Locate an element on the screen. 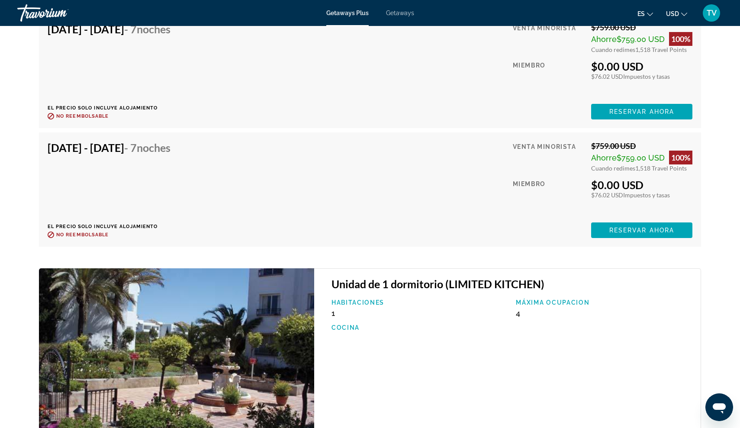 This screenshot has width=740, height=428. button: User Menu is located at coordinates (711, 13).